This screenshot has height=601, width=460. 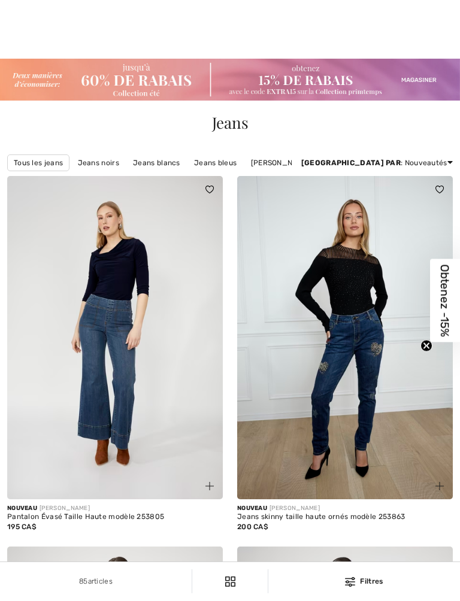 What do you see at coordinates (38, 163) in the screenshot?
I see `a: Tous les jeans` at bounding box center [38, 163].